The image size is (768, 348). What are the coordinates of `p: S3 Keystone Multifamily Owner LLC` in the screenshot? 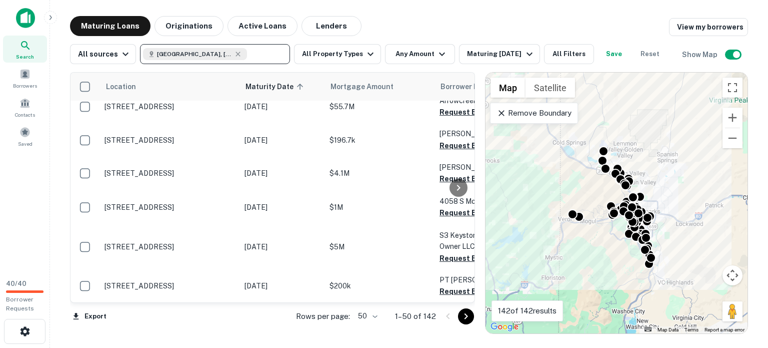 It's located at (490, 241).